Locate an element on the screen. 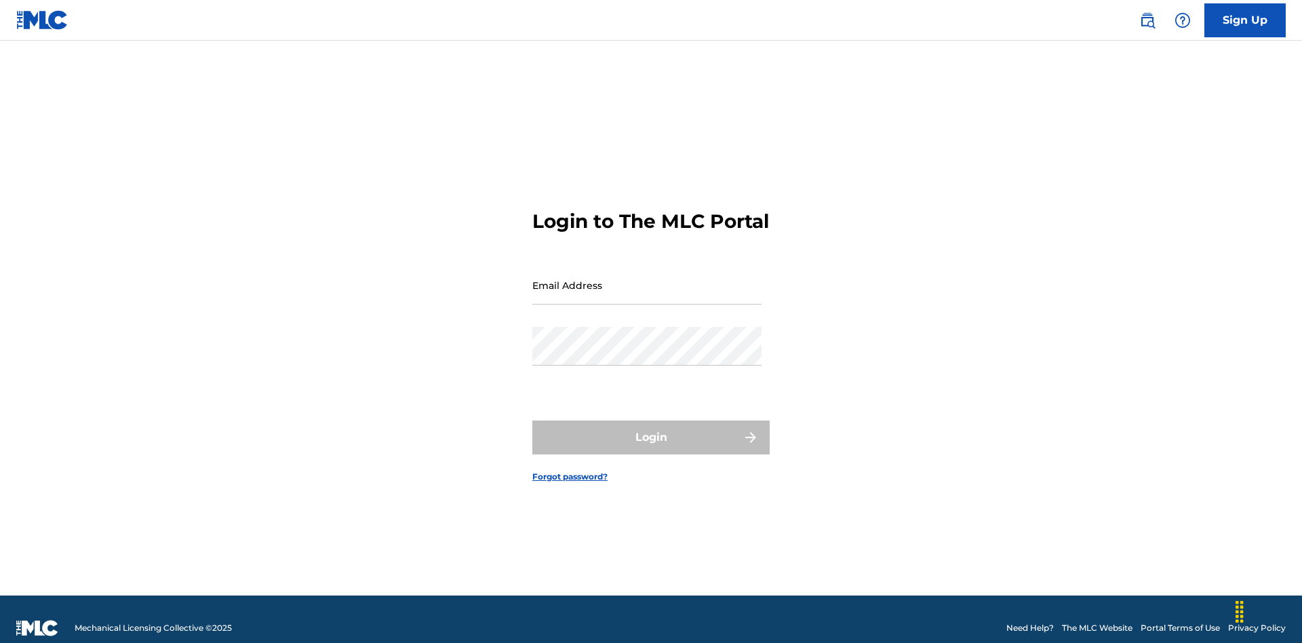  h3: Login to The MLC Portal is located at coordinates (651, 221).